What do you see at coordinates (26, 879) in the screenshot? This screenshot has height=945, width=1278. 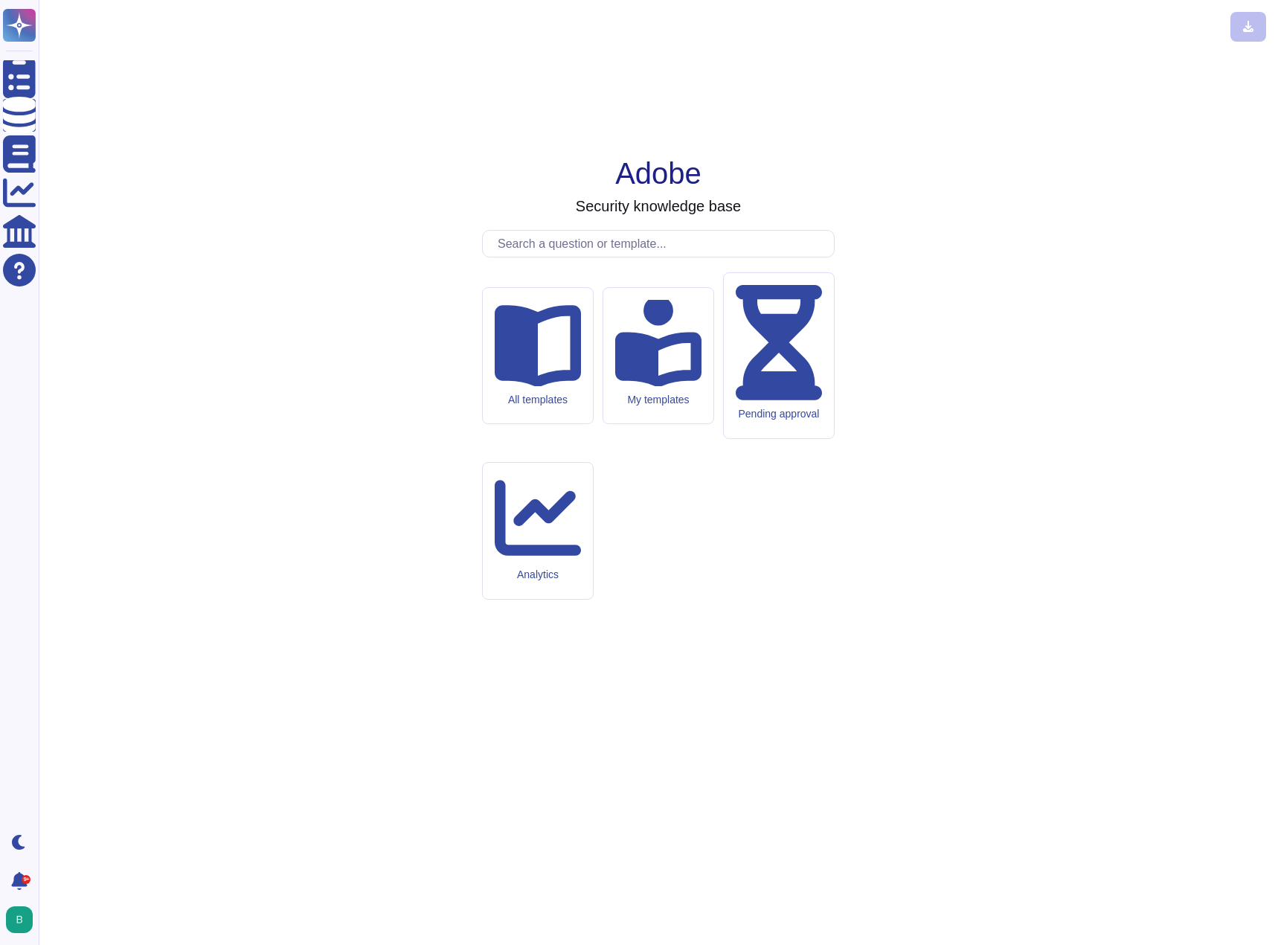 I see `div: 9+` at bounding box center [26, 879].